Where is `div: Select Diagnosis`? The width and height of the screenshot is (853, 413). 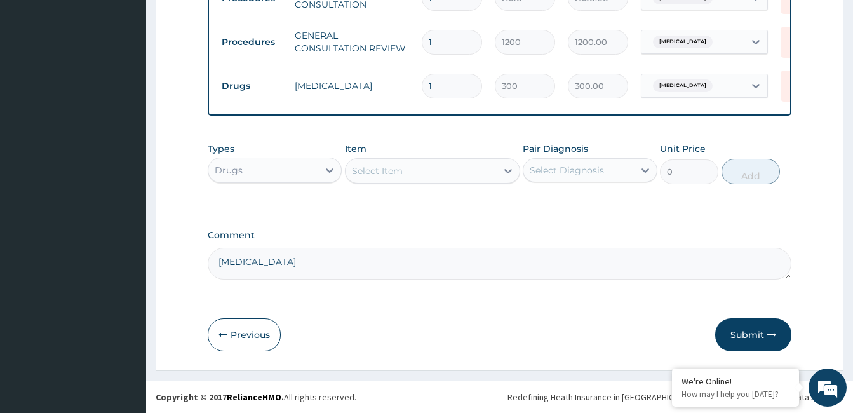
div: Select Diagnosis is located at coordinates (566, 170).